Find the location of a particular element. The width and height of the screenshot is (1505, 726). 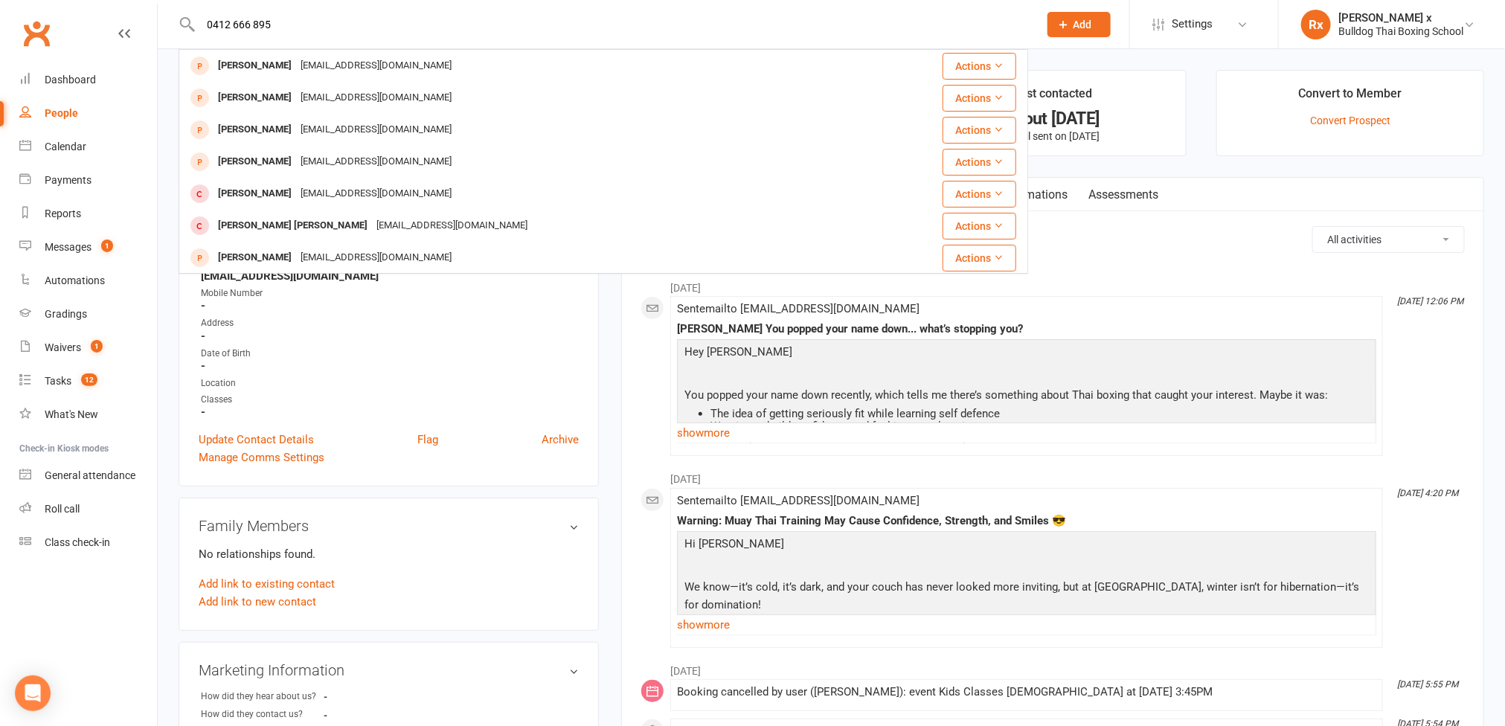

div: Gradings is located at coordinates (65, 314).